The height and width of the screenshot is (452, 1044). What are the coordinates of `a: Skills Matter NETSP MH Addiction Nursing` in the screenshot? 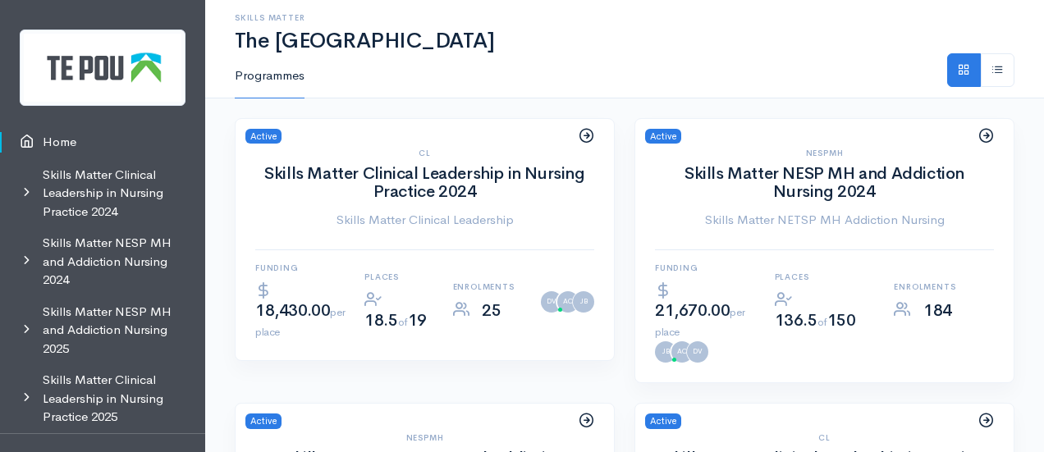 It's located at (824, 220).